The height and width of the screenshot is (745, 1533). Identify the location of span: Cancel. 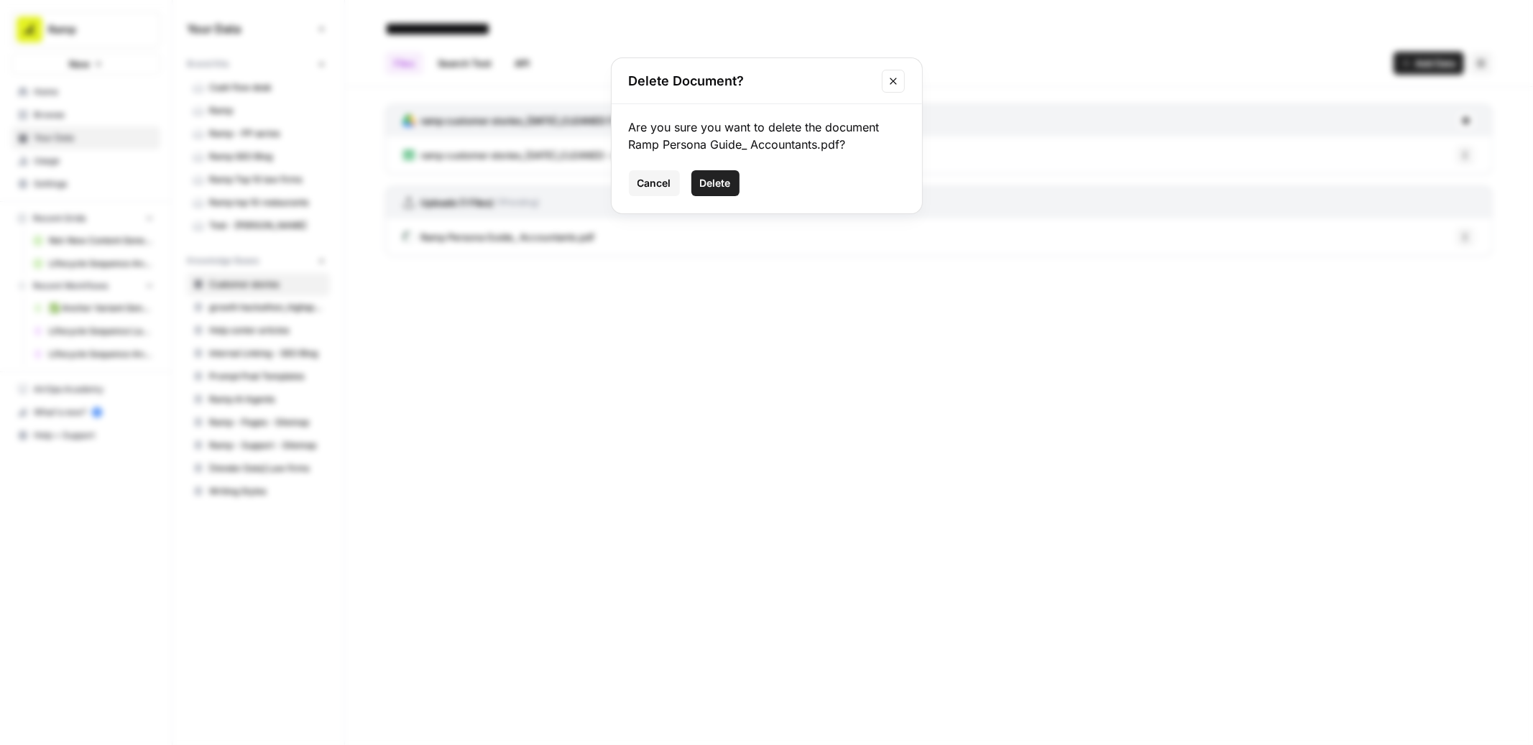
(654, 183).